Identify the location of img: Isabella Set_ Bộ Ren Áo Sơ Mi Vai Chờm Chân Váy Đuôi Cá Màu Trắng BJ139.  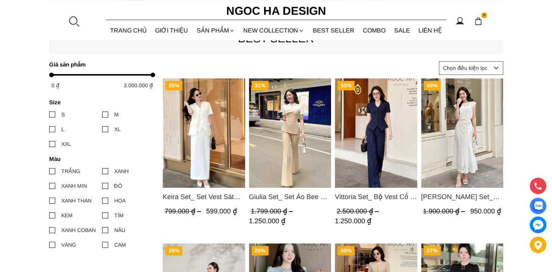
(462, 133).